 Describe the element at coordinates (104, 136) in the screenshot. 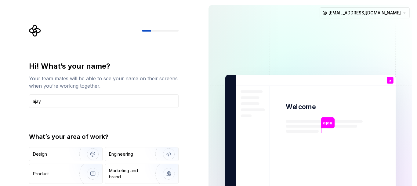

I see `div: What’s your area of work?` at that location.